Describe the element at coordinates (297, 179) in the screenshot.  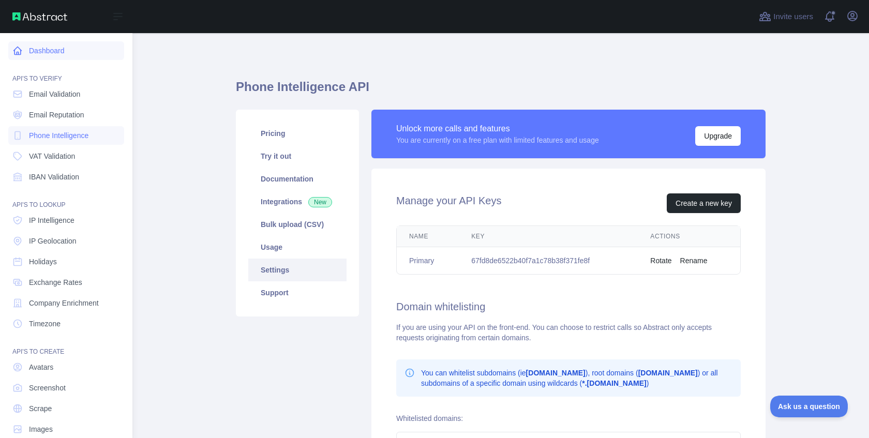
I see `a: Documentation` at that location.